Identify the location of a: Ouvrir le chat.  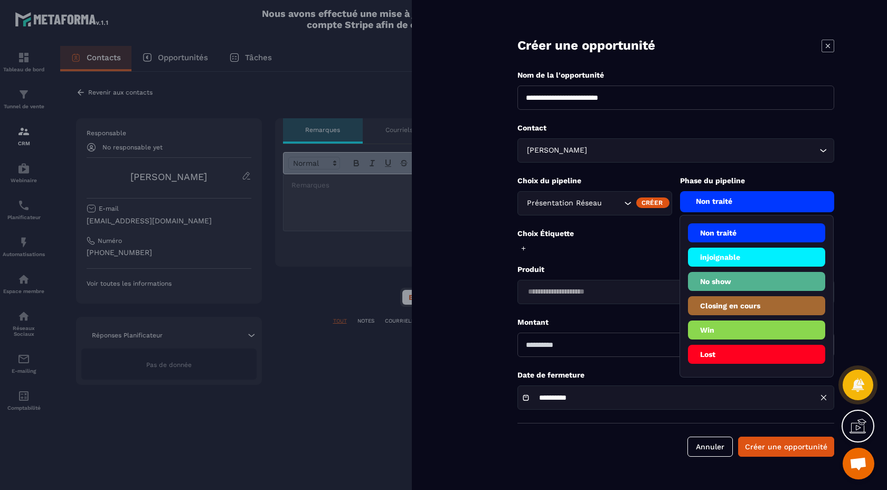
(859, 464).